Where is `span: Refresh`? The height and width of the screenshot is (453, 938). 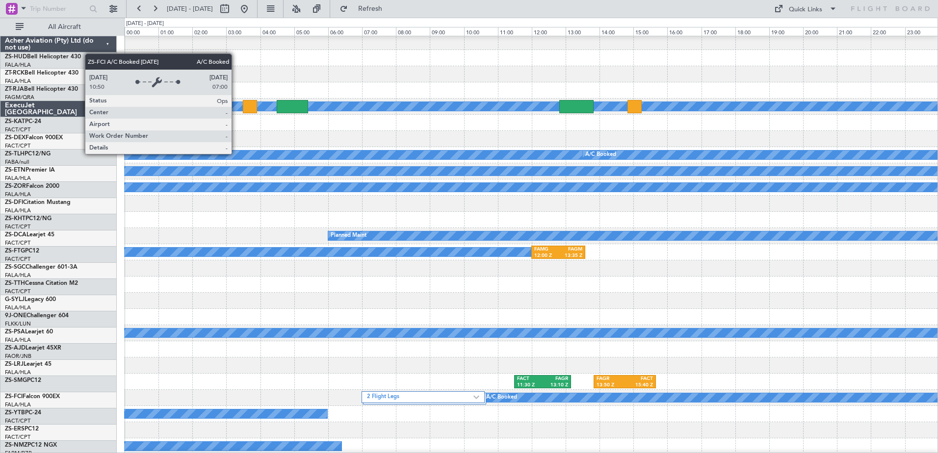 span: Refresh is located at coordinates (371, 9).